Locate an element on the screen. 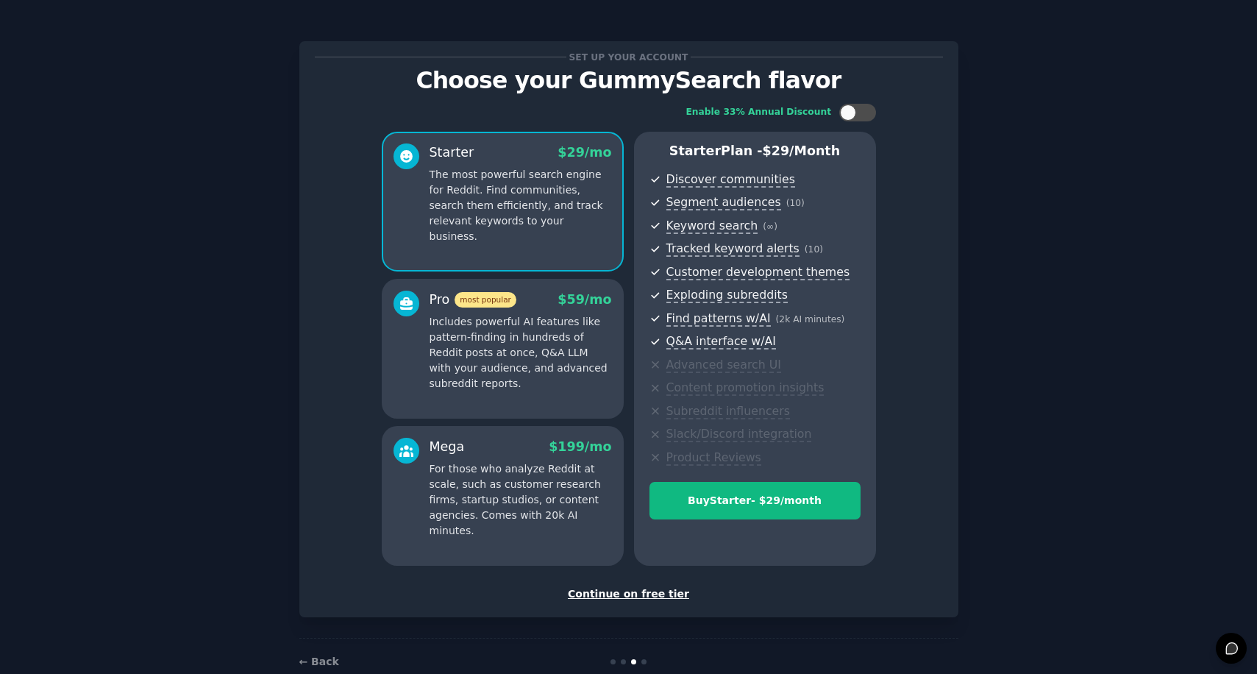 The width and height of the screenshot is (1257, 674). div: Mega is located at coordinates (447, 447).